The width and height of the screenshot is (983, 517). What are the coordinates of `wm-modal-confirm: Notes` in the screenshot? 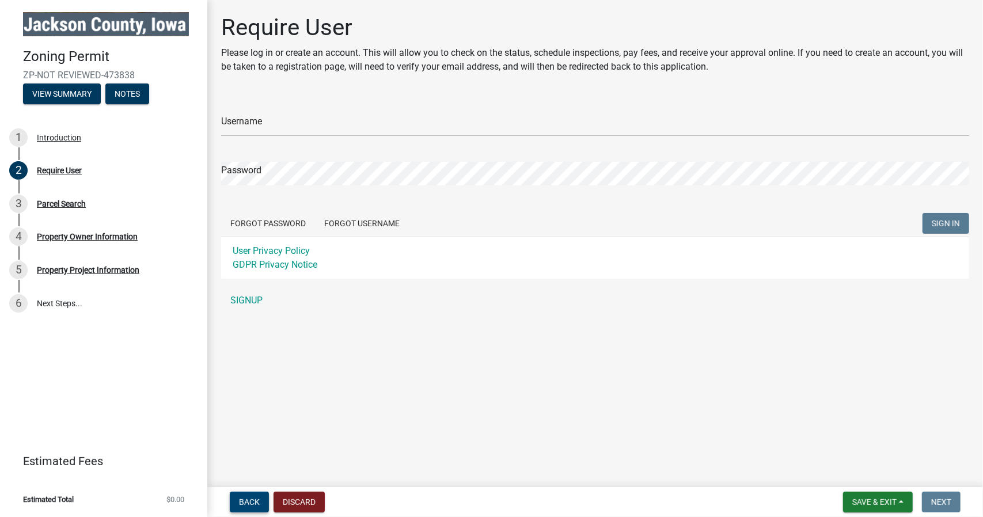 It's located at (127, 94).